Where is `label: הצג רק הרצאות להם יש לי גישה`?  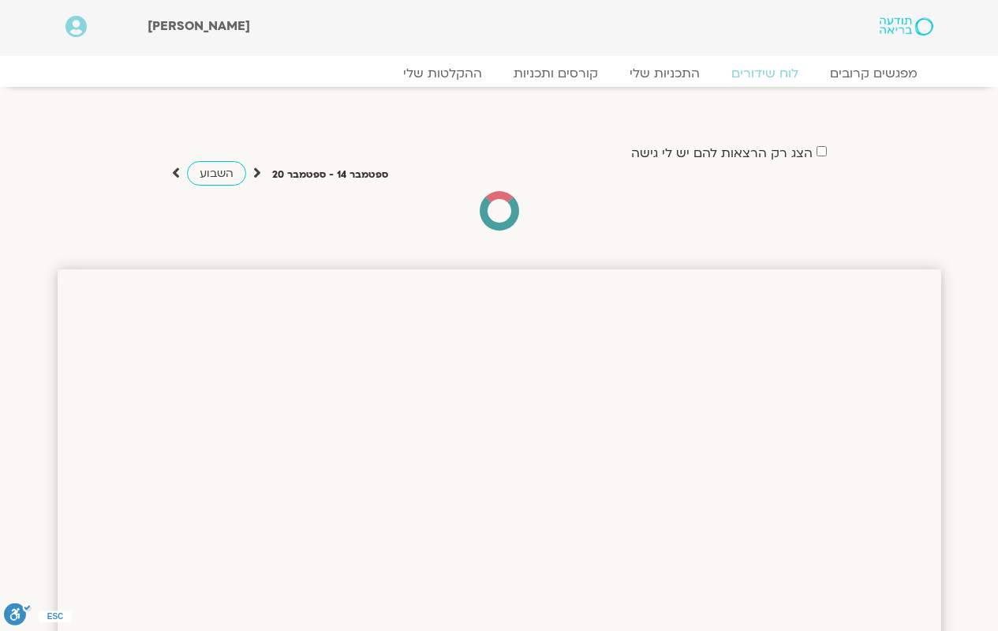 label: הצג רק הרצאות להם יש לי גישה is located at coordinates (722, 153).